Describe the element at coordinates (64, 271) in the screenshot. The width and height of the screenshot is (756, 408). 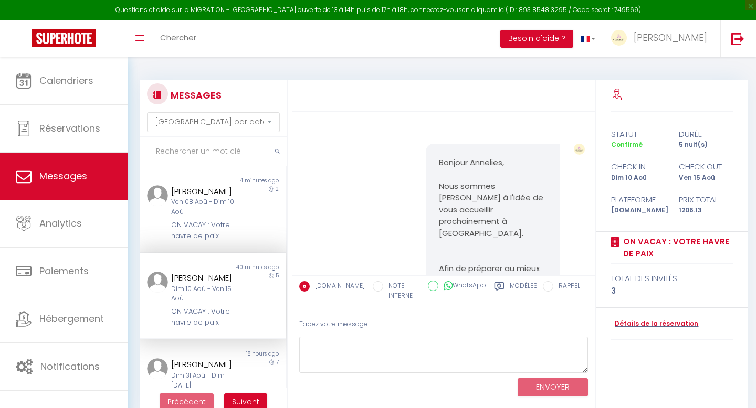
I see `span: Paiements` at that location.